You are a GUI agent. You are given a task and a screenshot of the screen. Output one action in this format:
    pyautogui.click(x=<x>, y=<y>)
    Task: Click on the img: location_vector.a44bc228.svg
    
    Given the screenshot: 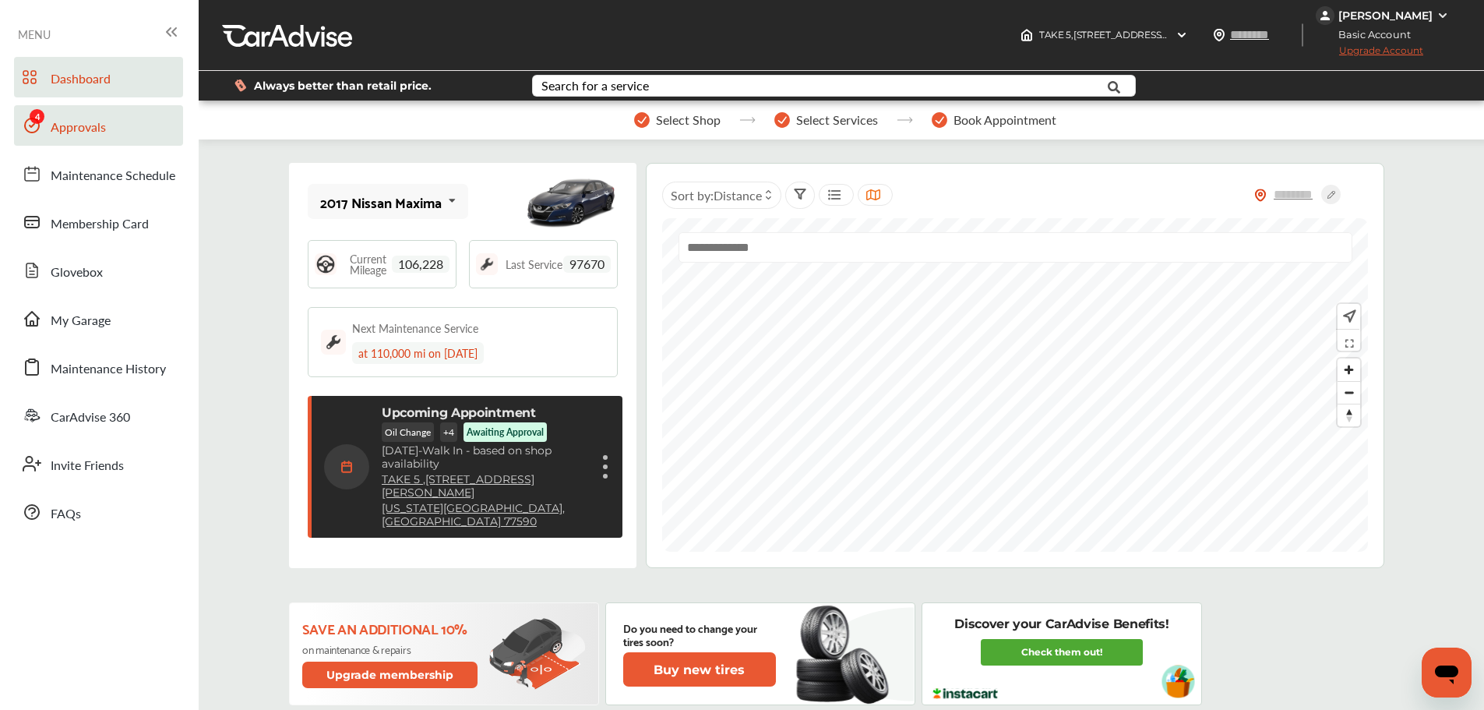 What is the action you would take?
    pyautogui.click(x=1219, y=35)
    